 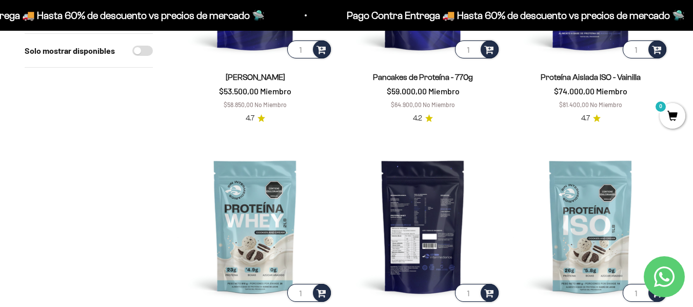 What do you see at coordinates (239, 105) in the screenshot?
I see `span: $58.850,00` at bounding box center [239, 105].